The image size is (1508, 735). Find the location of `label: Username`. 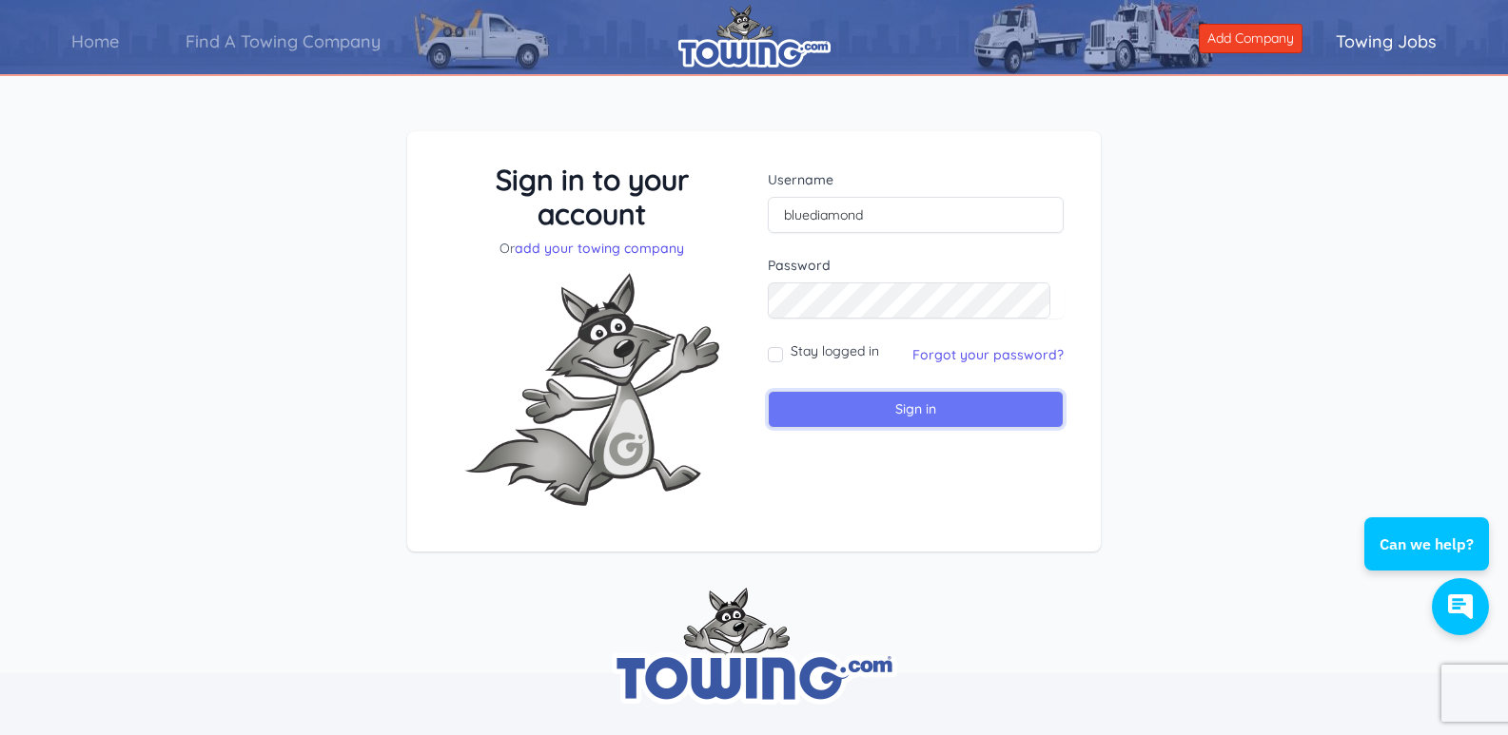

label: Username is located at coordinates (915, 180).